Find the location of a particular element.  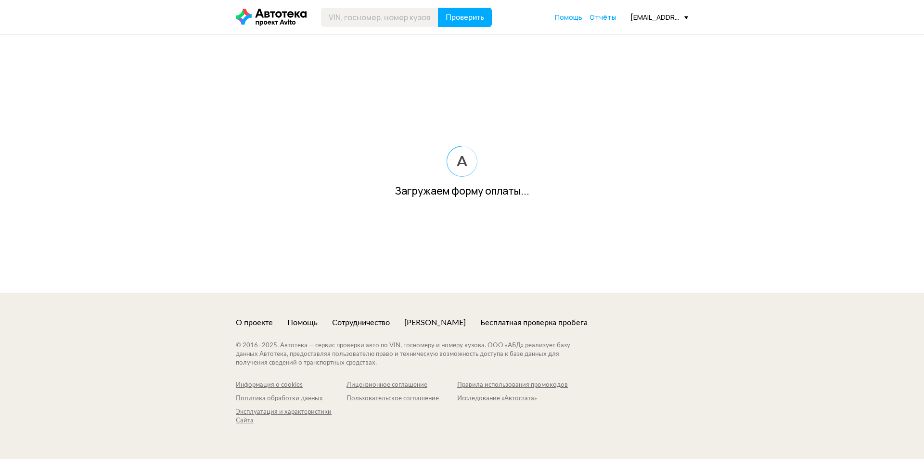

a: Правила использования промокодов is located at coordinates (512, 385).